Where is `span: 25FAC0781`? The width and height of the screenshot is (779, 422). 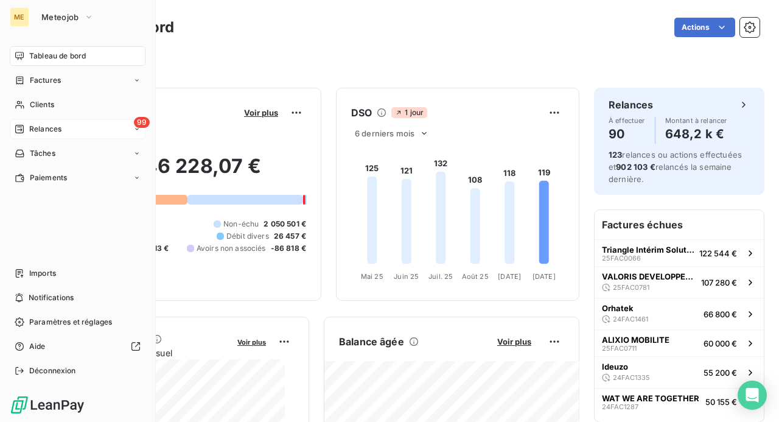 span: 25FAC0781 is located at coordinates (631, 287).